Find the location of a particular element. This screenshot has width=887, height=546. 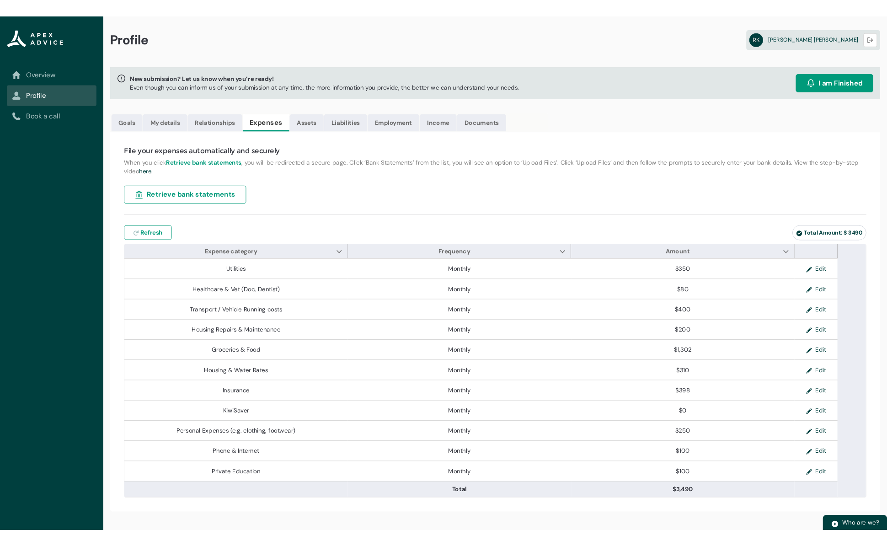

lightning-base-formatted-text: Utilities is located at coordinates (251, 268).